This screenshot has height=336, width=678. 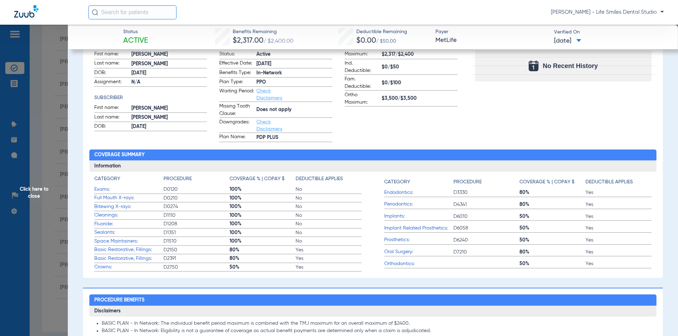 I want to click on span: Basic Restorative, Fillings:, so click(x=129, y=250).